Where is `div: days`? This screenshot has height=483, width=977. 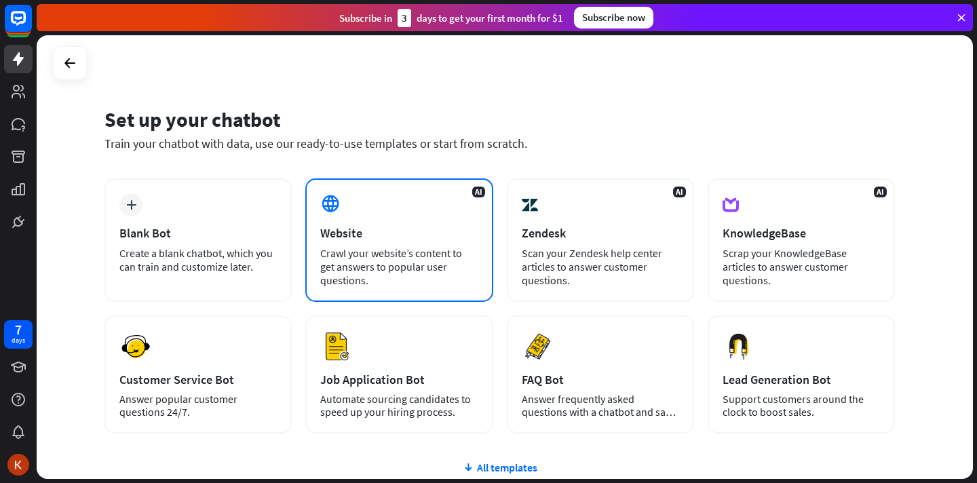
div: days is located at coordinates (18, 340).